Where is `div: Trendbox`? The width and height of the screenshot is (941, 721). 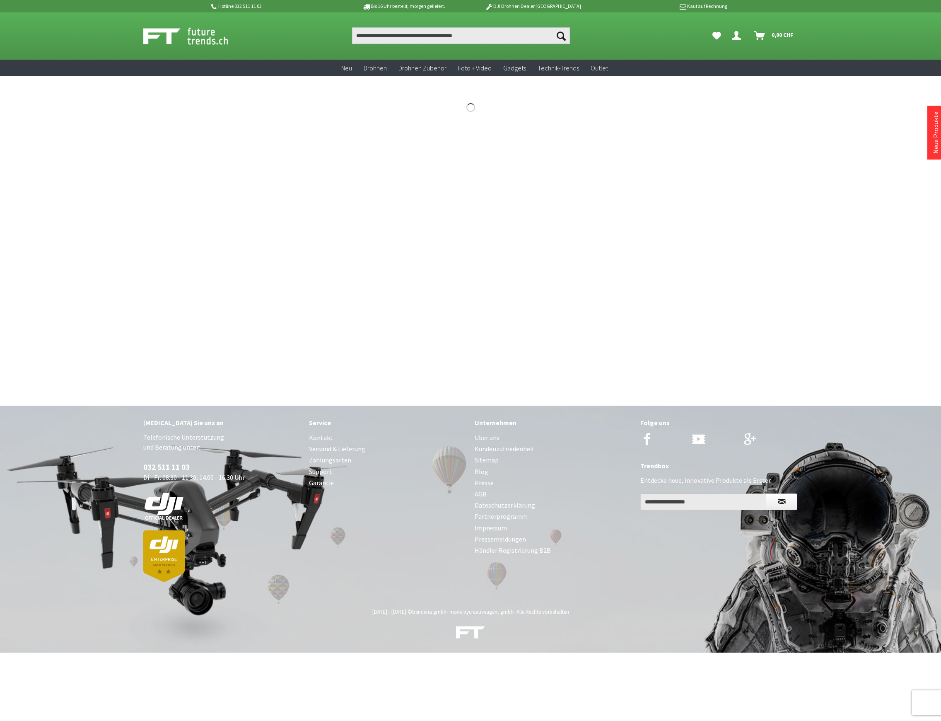 div: Trendbox is located at coordinates (719, 466).